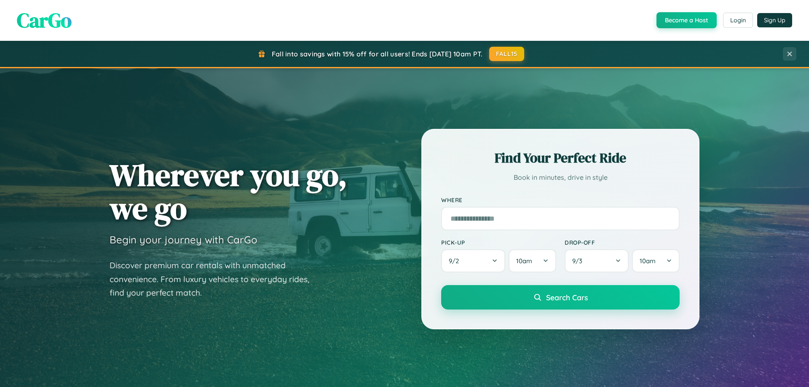 The width and height of the screenshot is (809, 387). Describe the element at coordinates (561, 298) in the screenshot. I see `button: Search Cars` at that location.